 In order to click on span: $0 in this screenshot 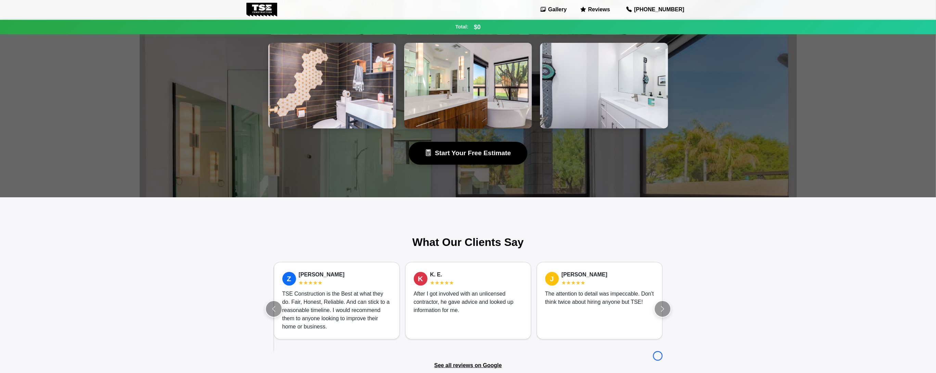, I will do `click(478, 27)`.